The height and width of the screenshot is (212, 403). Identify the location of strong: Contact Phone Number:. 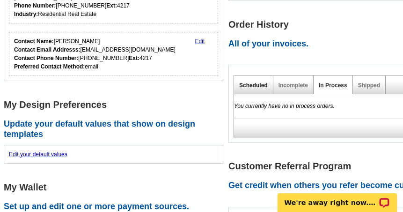
(46, 58).